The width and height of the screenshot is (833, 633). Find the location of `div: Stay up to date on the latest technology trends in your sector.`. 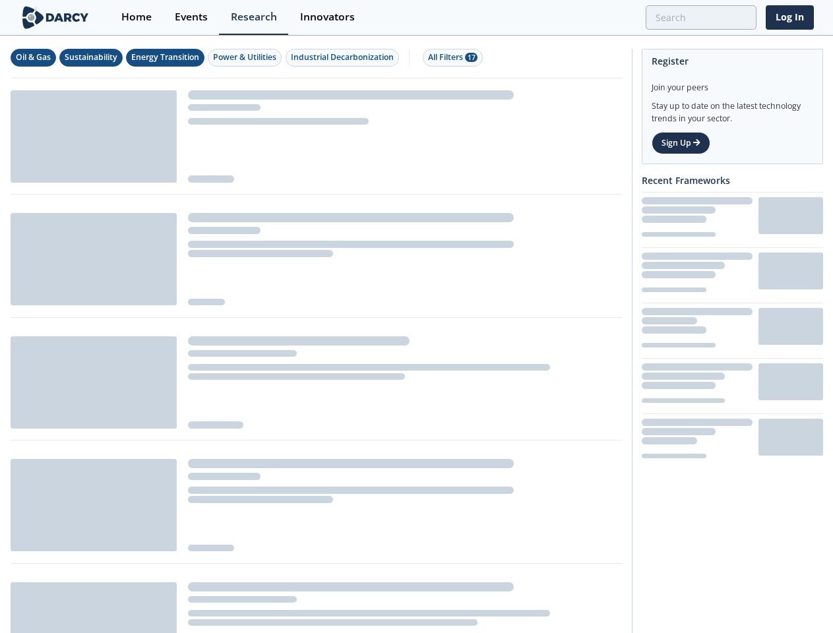

div: Stay up to date on the latest technology trends in your sector. is located at coordinates (732, 109).